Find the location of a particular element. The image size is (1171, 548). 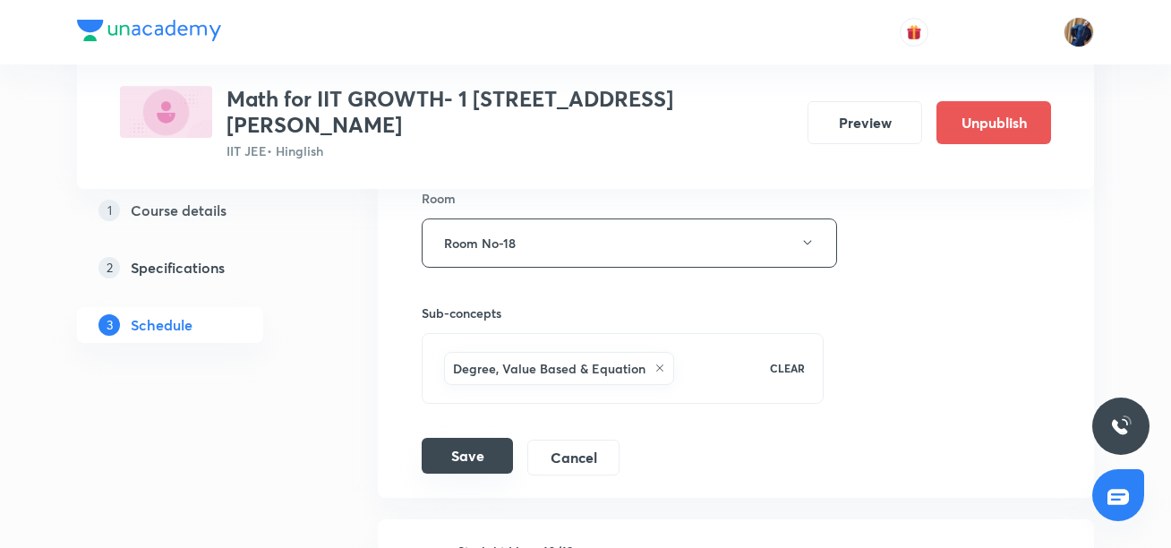

button: Unpublish is located at coordinates (994, 123).